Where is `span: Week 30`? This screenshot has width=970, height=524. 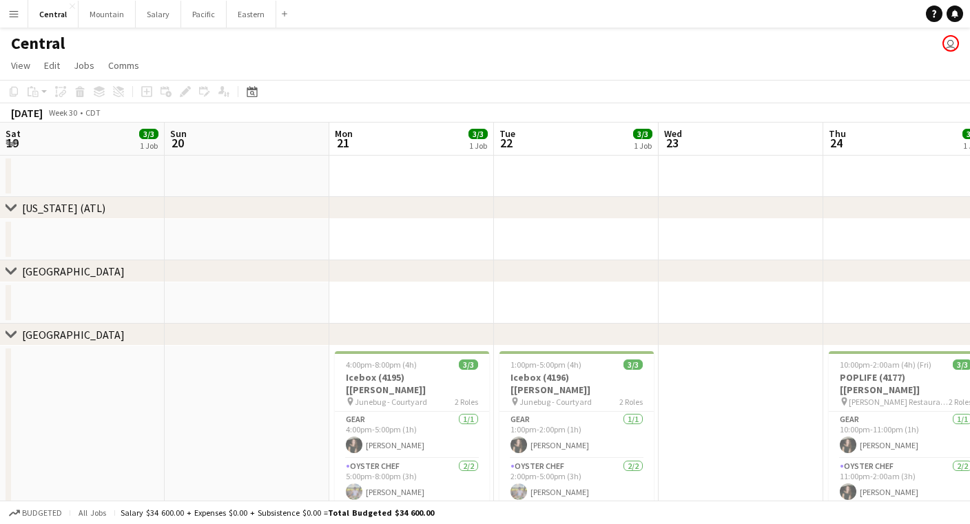 span: Week 30 is located at coordinates (63, 112).